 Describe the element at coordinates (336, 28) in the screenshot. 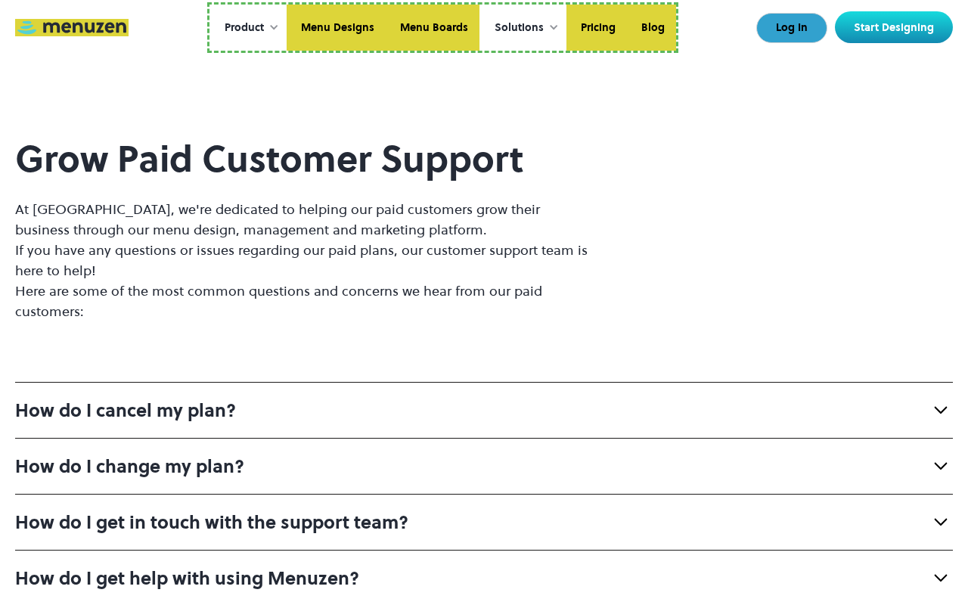

I see `a: Menu Designs` at that location.